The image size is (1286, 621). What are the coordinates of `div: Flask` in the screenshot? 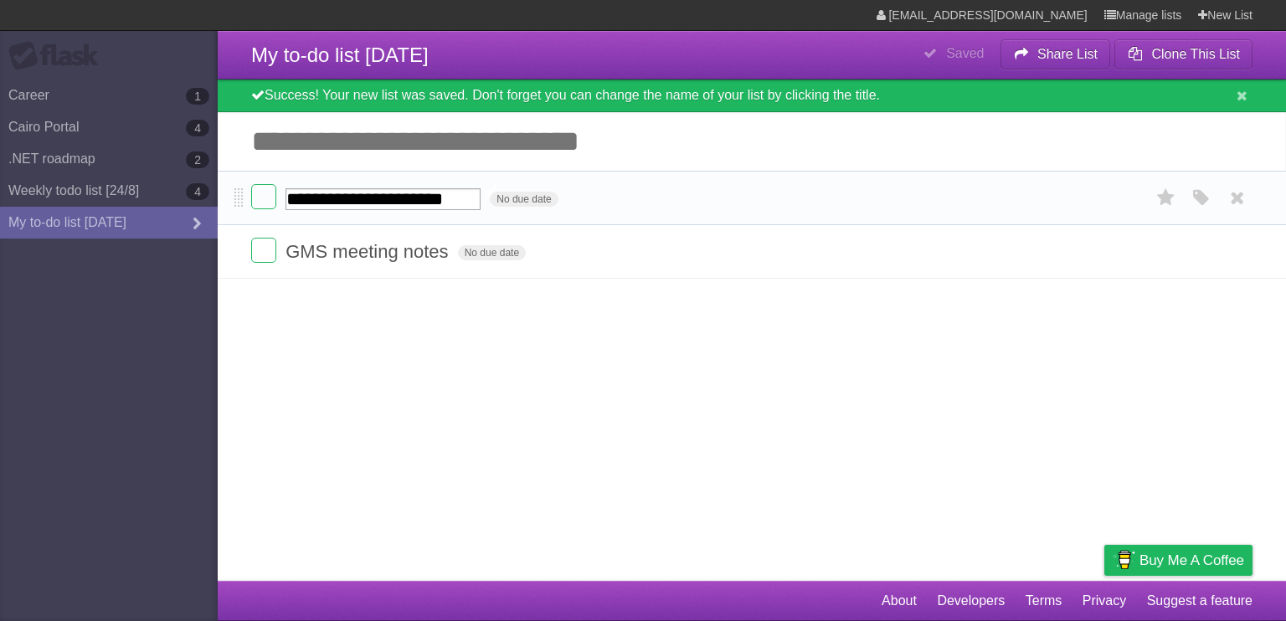 It's located at (59, 56).